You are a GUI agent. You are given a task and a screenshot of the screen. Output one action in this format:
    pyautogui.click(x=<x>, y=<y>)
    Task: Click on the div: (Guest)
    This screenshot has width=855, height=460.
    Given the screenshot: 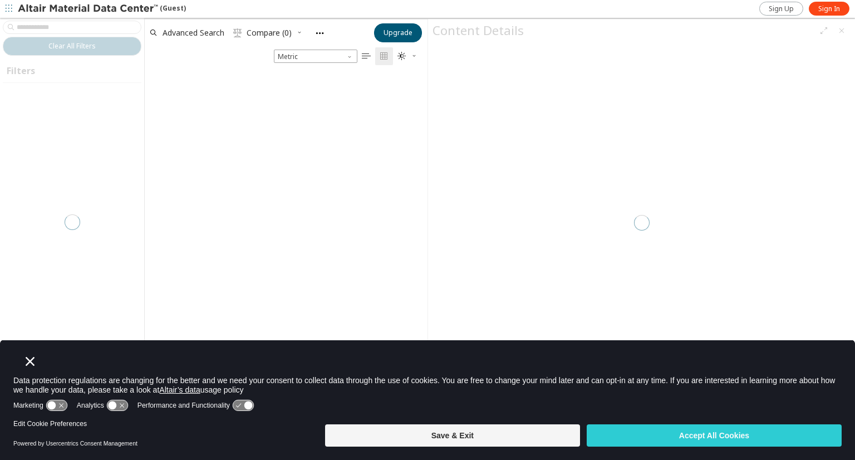 What is the action you would take?
    pyautogui.click(x=102, y=9)
    